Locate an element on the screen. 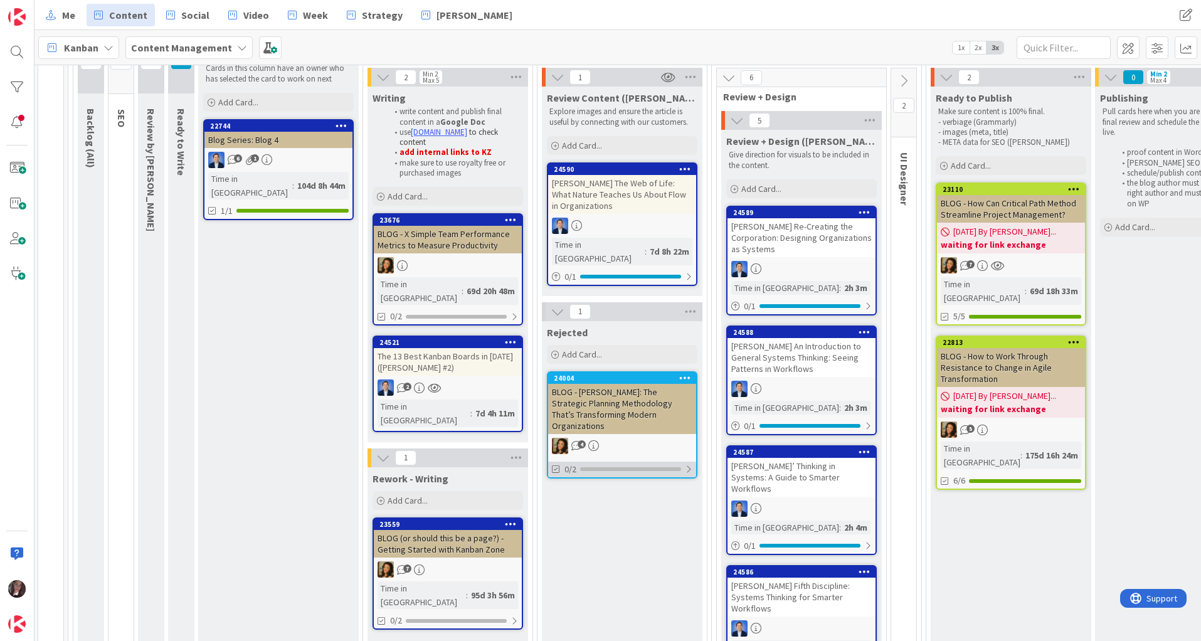 The height and width of the screenshot is (641, 1201). li: use is located at coordinates (454, 137).